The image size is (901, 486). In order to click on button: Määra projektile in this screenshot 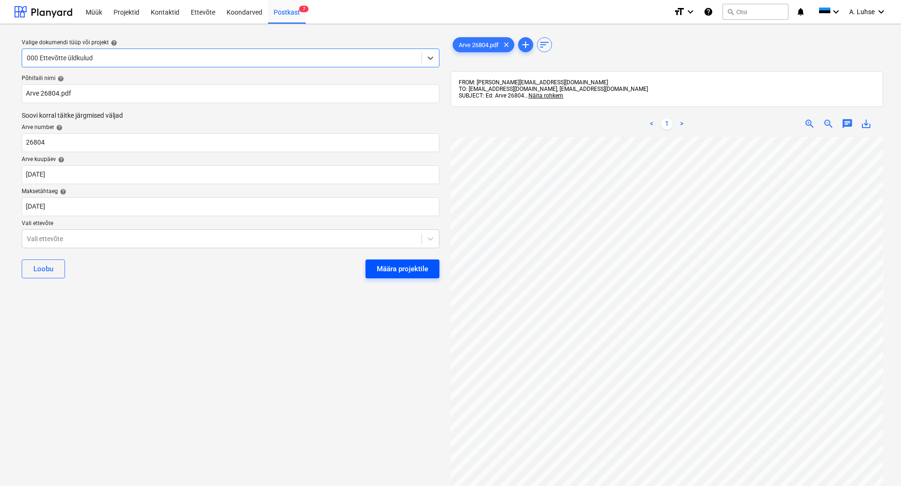, I will do `click(402, 269)`.